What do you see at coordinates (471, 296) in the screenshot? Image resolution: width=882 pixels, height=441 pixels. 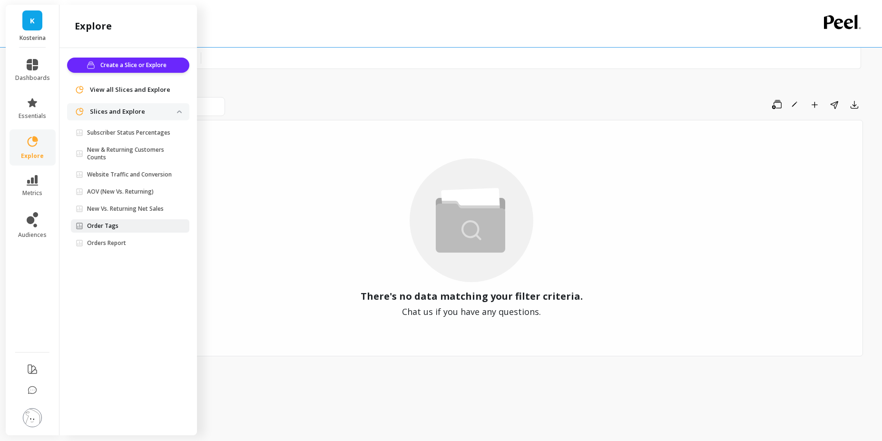 I see `span: There's no data matching your filter criteria.` at bounding box center [471, 296].